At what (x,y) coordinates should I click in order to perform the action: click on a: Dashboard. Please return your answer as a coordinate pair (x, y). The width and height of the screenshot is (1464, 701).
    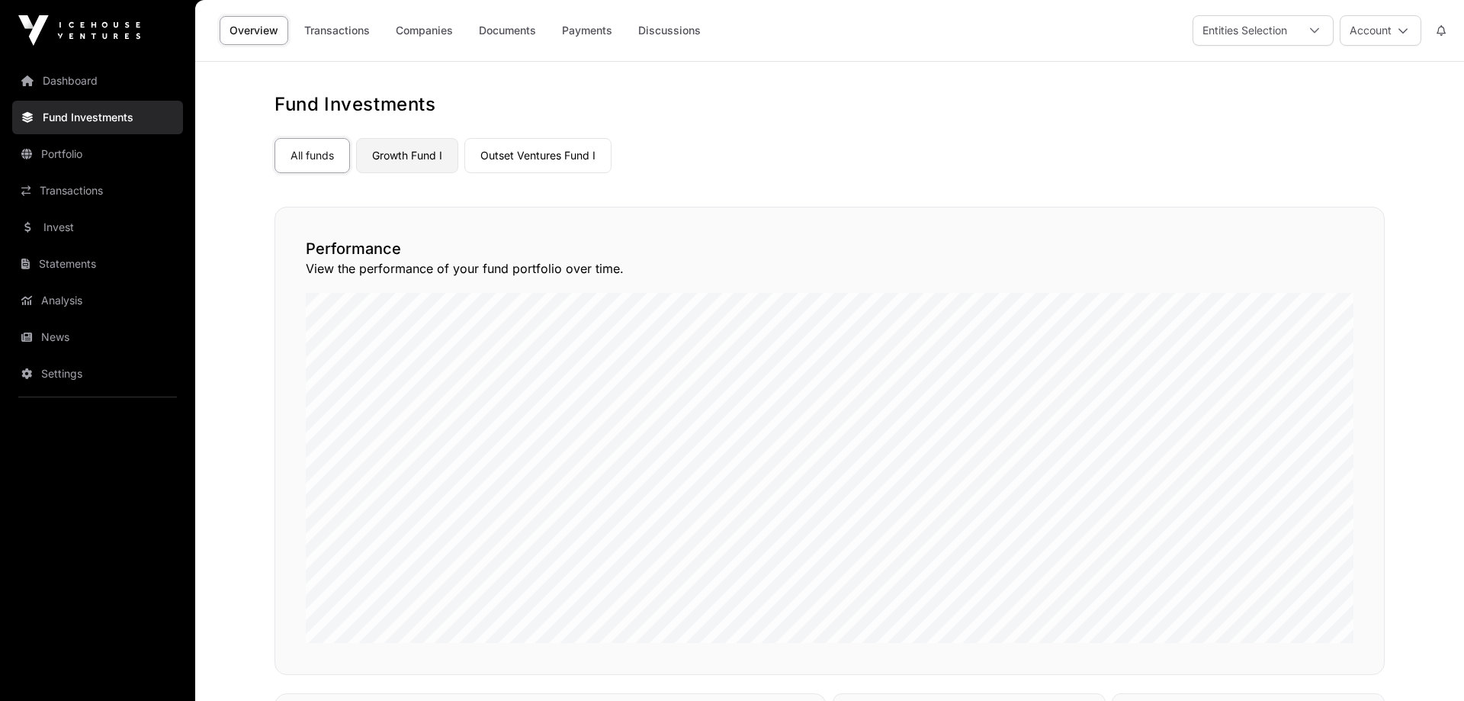
    Looking at the image, I should click on (98, 81).